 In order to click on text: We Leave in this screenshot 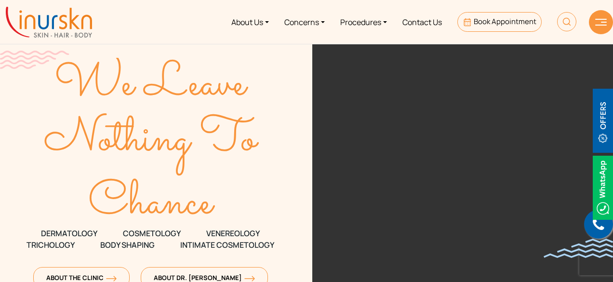, I will do `click(152, 84)`.